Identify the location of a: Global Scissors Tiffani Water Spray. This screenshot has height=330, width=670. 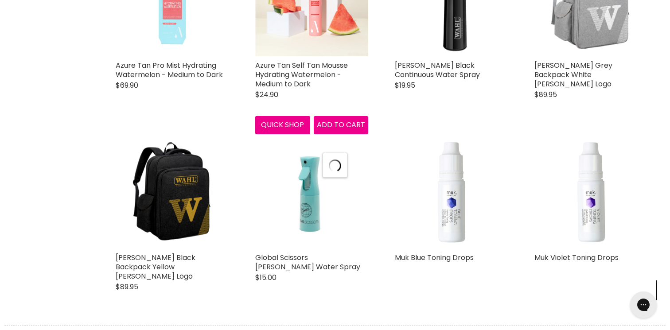
(311, 192).